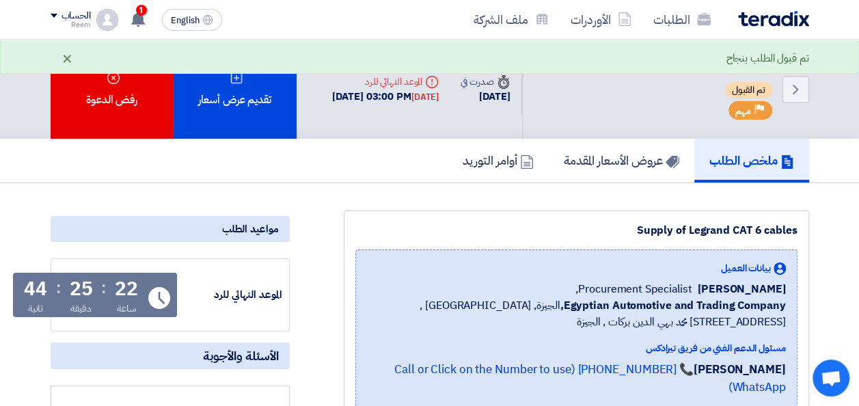 The width and height of the screenshot is (859, 406). Describe the element at coordinates (511, 19) in the screenshot. I see `a: ملف الشركة` at that location.